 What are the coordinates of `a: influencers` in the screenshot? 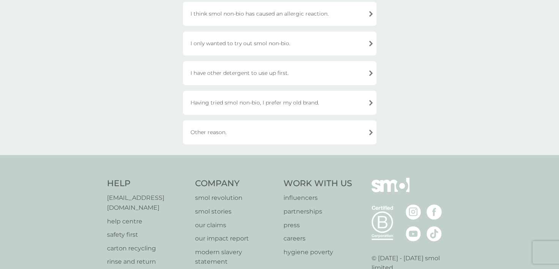 It's located at (317, 198).